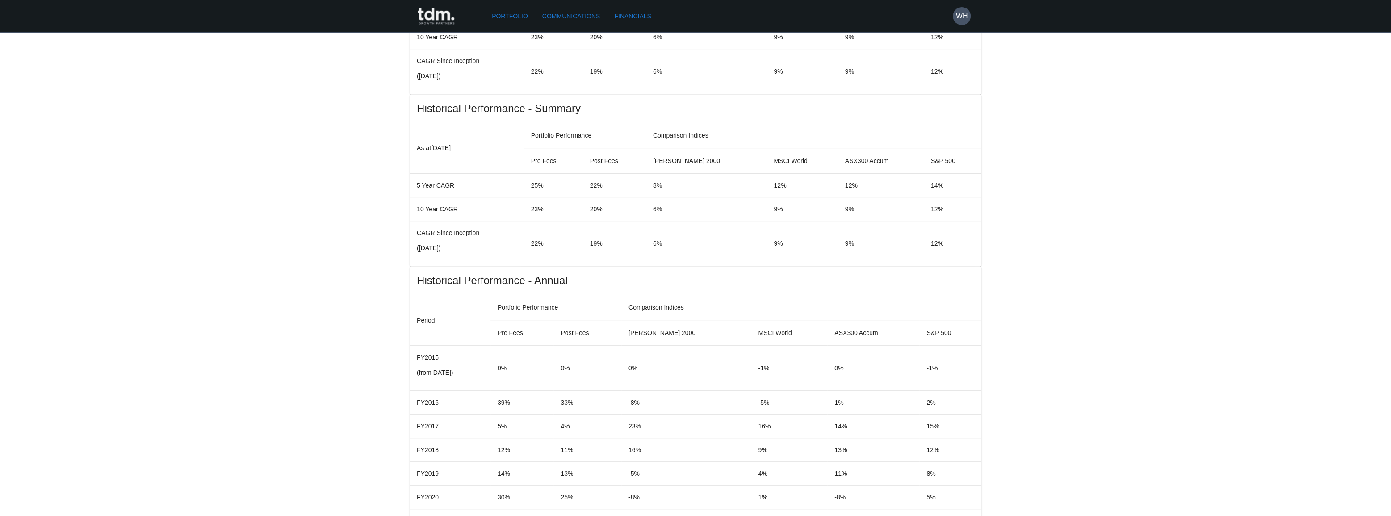 This screenshot has height=516, width=1391. I want to click on th: ASX300 Accum, so click(874, 333).